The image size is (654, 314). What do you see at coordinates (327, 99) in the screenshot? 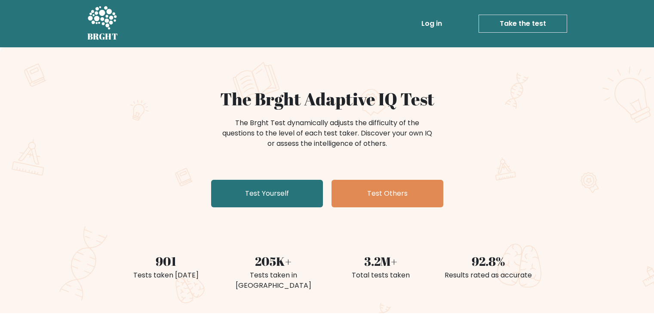
I see `h1: The Brght Adaptive IQ Test` at bounding box center [327, 99].